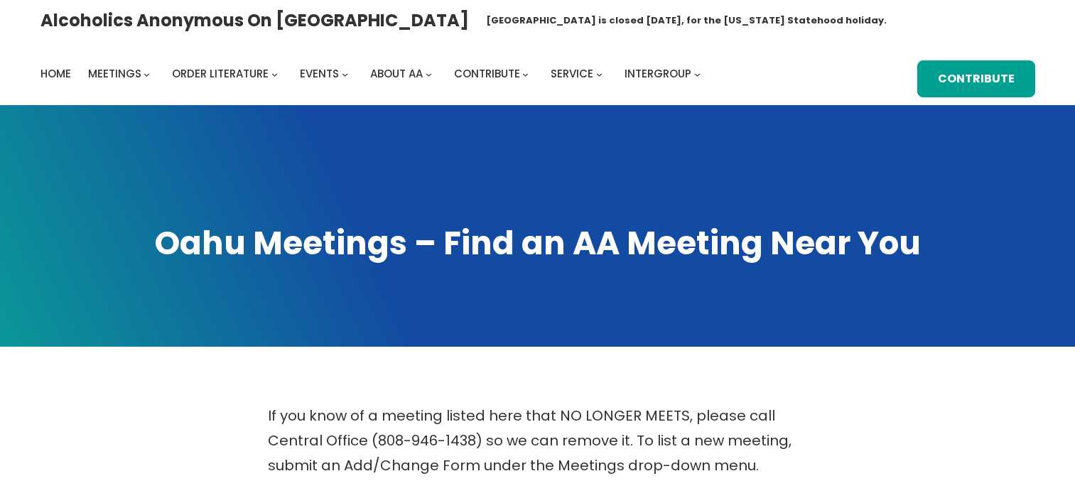 The height and width of the screenshot is (503, 1075). What do you see at coordinates (319, 73) in the screenshot?
I see `span: Events` at bounding box center [319, 73].